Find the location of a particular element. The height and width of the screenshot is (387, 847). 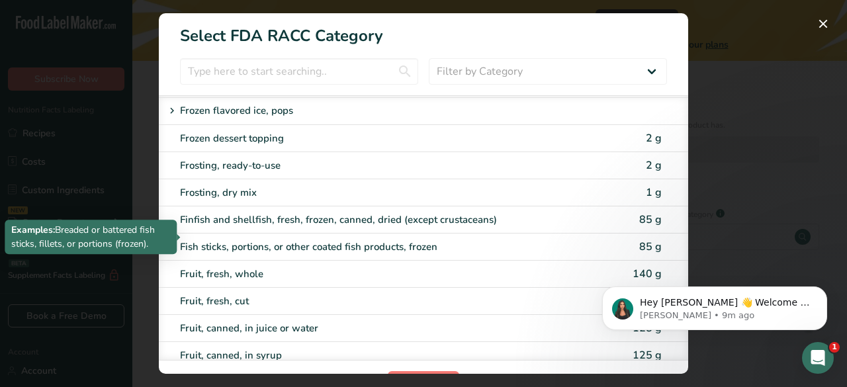

div: Frosting, ready-to-use is located at coordinates (368, 165).